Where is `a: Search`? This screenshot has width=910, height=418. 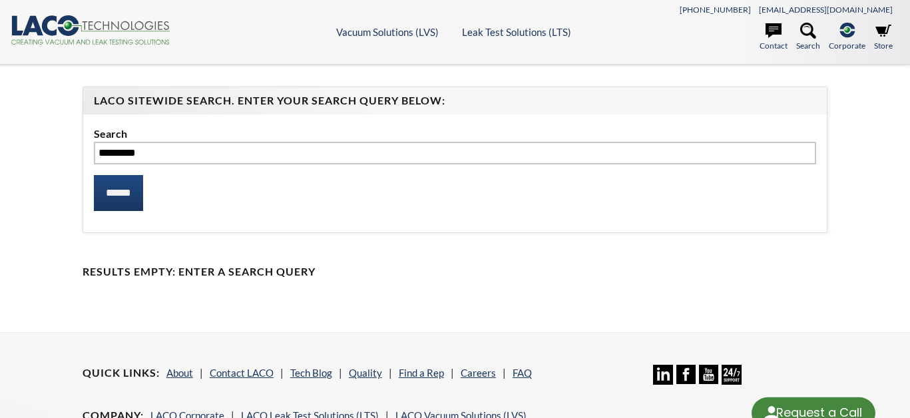 a: Search is located at coordinates (808, 37).